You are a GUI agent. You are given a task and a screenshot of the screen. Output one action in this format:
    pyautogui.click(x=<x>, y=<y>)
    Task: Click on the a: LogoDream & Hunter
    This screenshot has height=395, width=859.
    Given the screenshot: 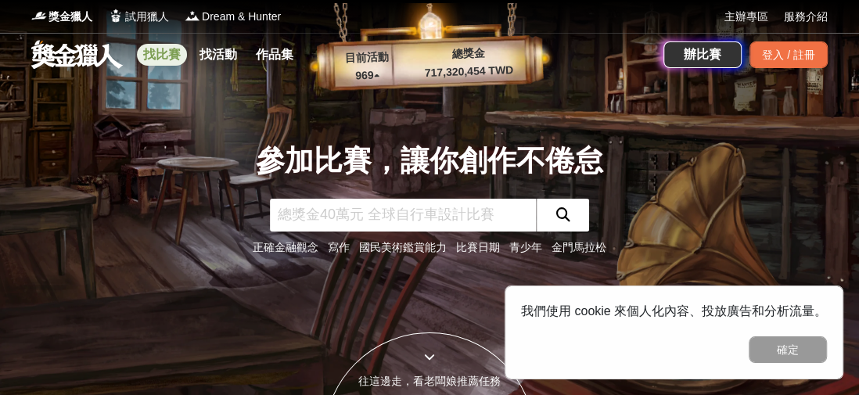 What is the action you would take?
    pyautogui.click(x=232, y=16)
    